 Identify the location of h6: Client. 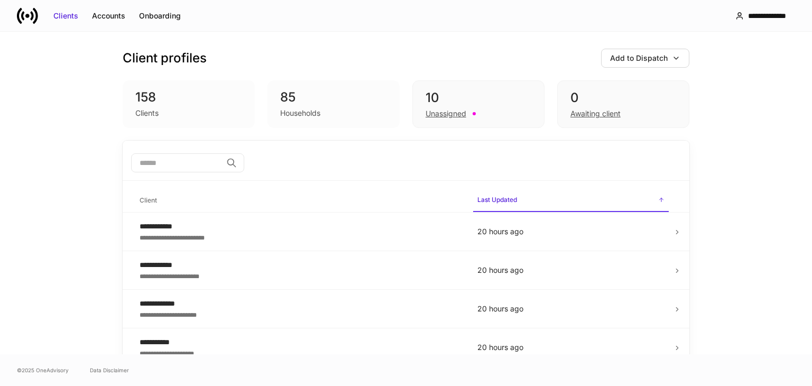
(148, 200).